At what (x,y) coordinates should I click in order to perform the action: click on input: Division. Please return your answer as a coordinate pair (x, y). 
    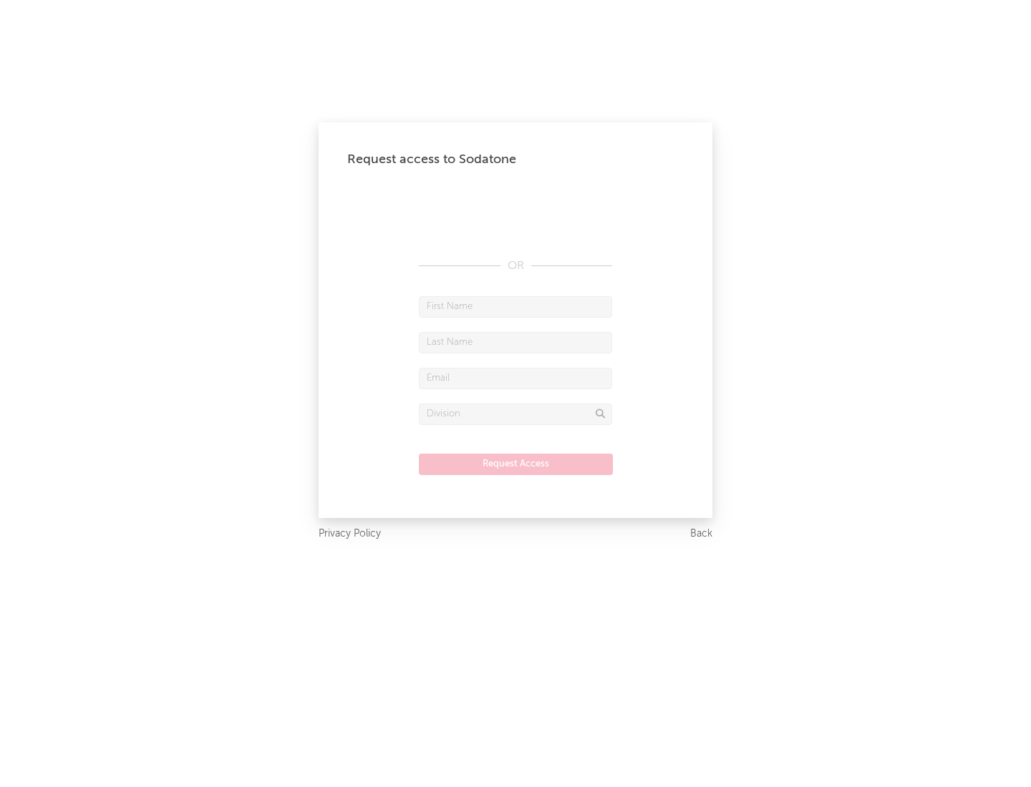
    Looking at the image, I should click on (515, 414).